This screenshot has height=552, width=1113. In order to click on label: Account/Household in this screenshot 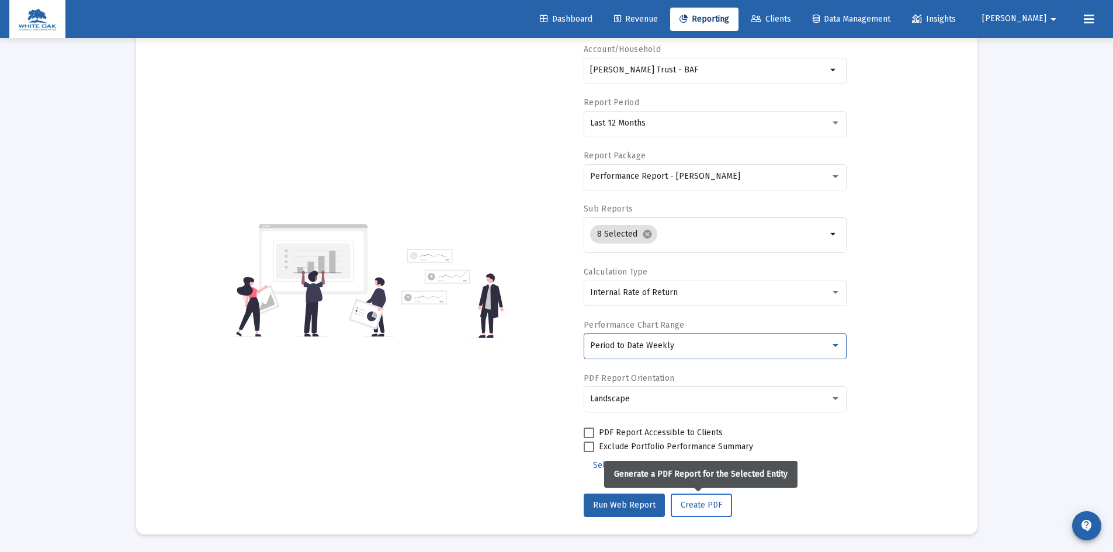, I will do `click(622, 49)`.